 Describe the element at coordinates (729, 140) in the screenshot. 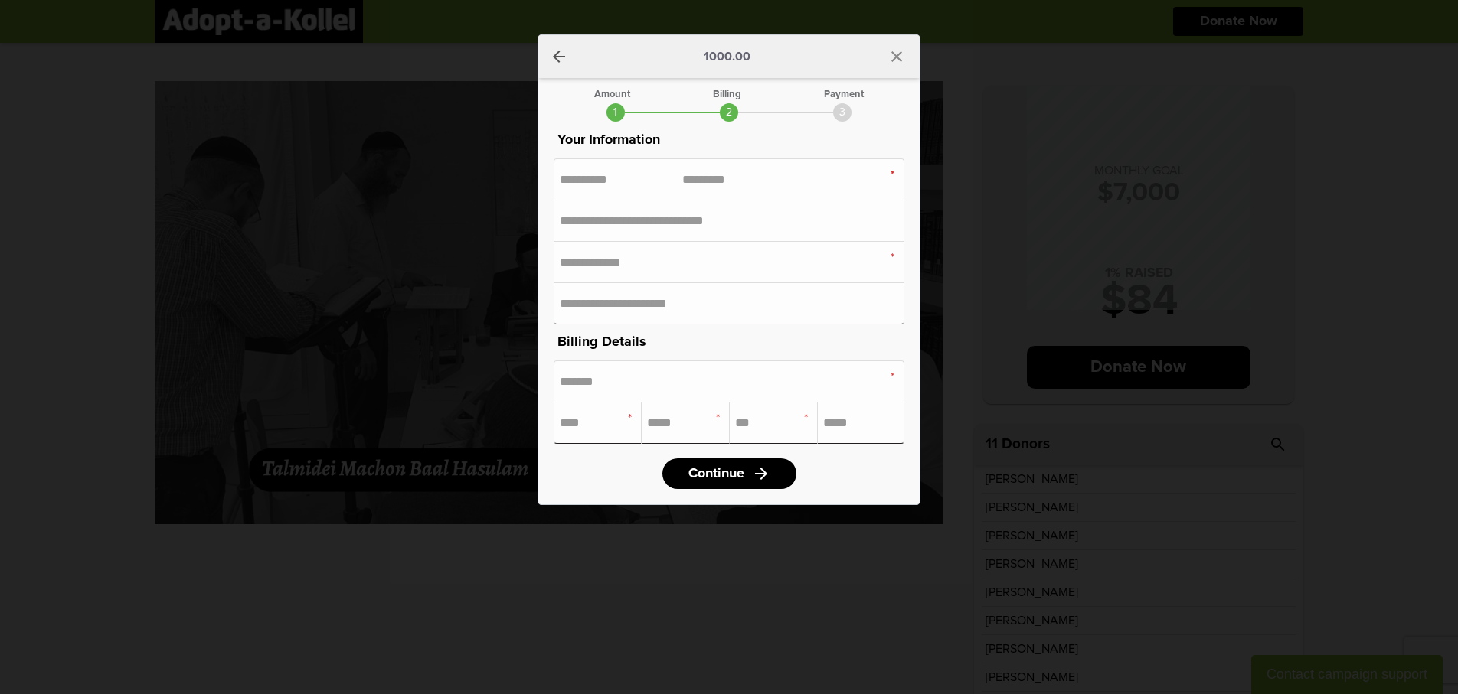

I see `p: Your Information` at that location.